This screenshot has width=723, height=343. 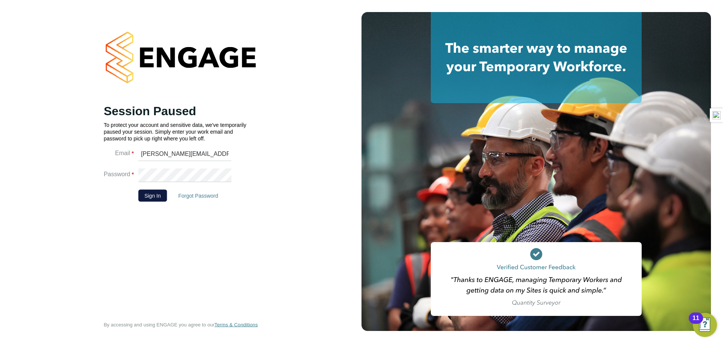 What do you see at coordinates (184, 154) in the screenshot?
I see `input: Enter your work email...` at bounding box center [184, 154].